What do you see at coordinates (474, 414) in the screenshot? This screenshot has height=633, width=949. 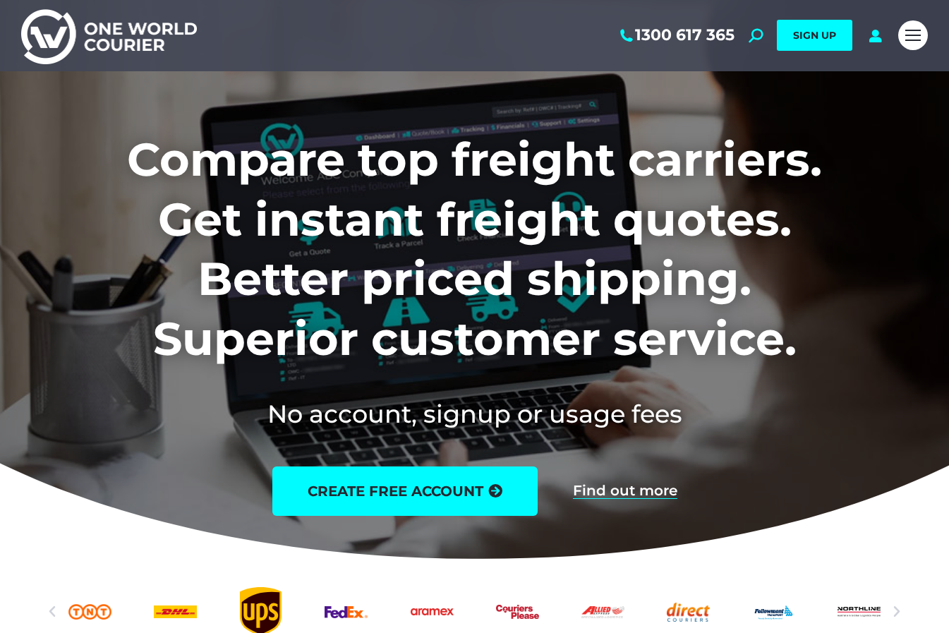 I see `h2: No account, signup or usage fees` at bounding box center [474, 414].